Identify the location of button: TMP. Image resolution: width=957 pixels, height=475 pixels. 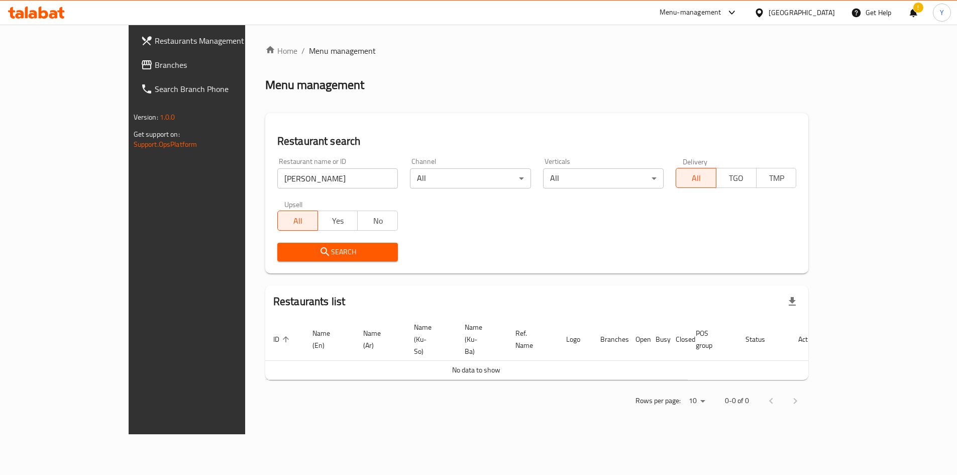
(776, 178).